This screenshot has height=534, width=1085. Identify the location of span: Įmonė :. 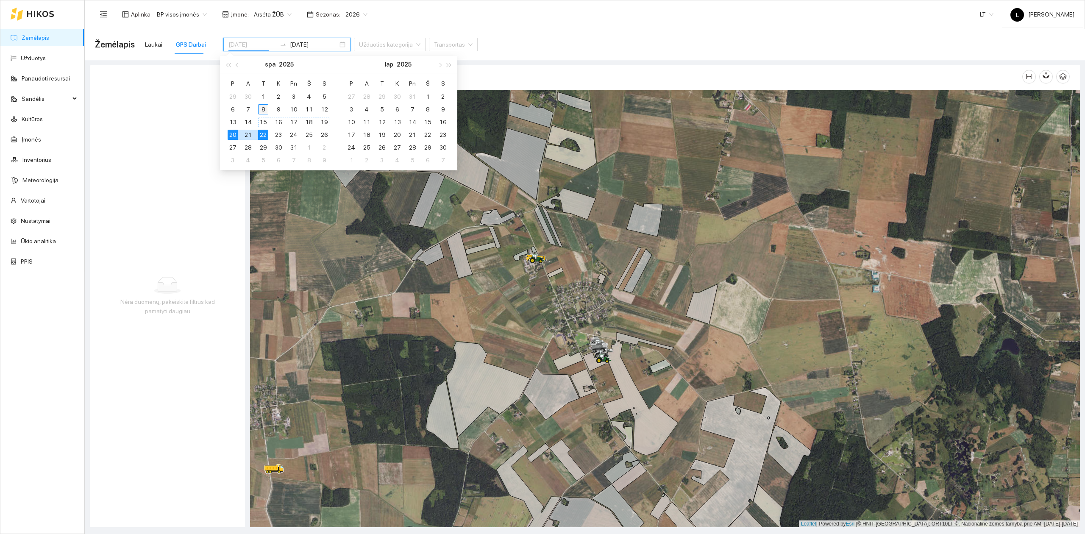
(240, 14).